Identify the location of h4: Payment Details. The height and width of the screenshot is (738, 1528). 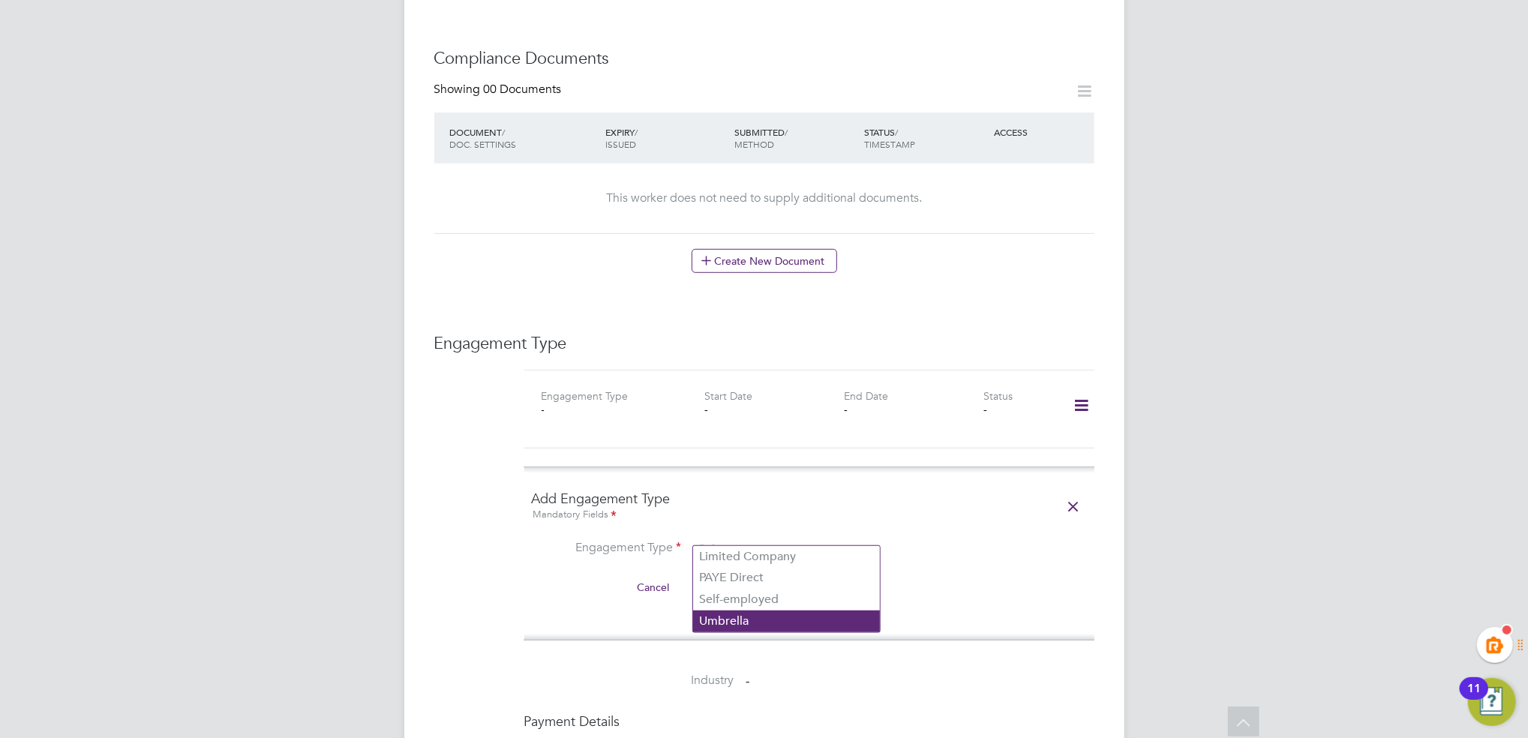
(809, 721).